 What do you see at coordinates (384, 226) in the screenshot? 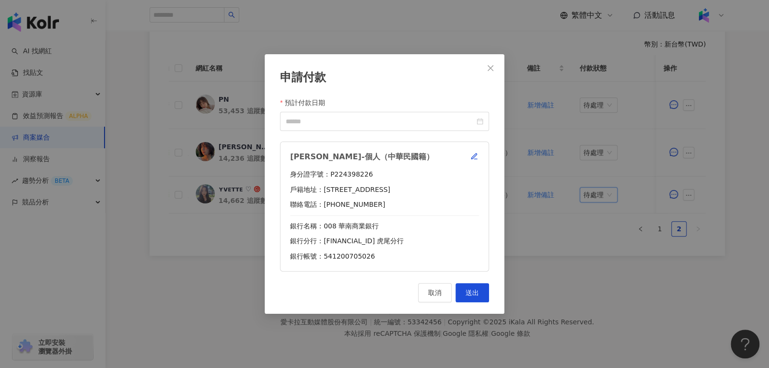
I see `div: 銀行名稱：008 華南商業銀行` at bounding box center [384, 226].